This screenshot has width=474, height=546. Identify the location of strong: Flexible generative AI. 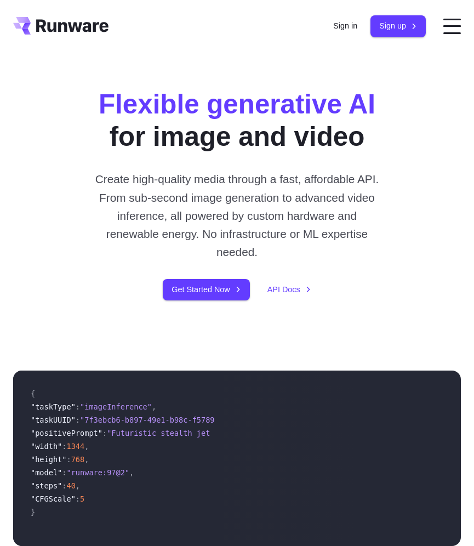
(237, 104).